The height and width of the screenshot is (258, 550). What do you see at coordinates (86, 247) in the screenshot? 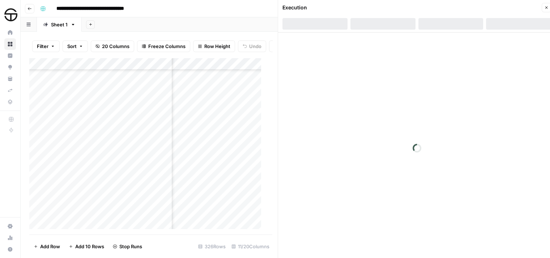
I see `button: Add 10 Rows` at bounding box center [86, 247].